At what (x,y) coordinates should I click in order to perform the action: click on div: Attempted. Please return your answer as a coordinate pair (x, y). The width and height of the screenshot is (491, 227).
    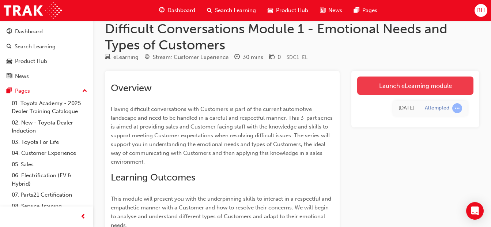
    Looking at the image, I should click on (437, 108).